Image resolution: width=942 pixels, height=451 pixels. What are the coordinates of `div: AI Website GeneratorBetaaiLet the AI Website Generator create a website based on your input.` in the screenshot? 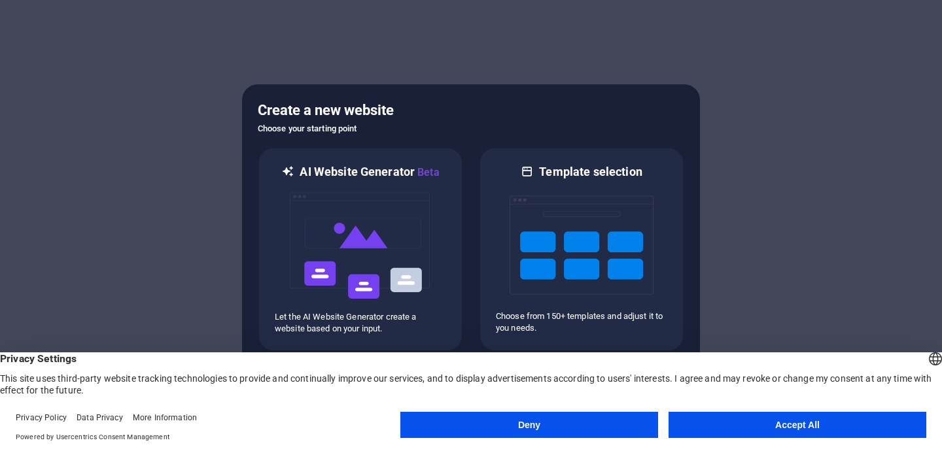 It's located at (360, 249).